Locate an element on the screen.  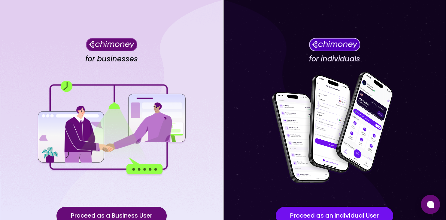
button: Open chat window is located at coordinates (431, 204).